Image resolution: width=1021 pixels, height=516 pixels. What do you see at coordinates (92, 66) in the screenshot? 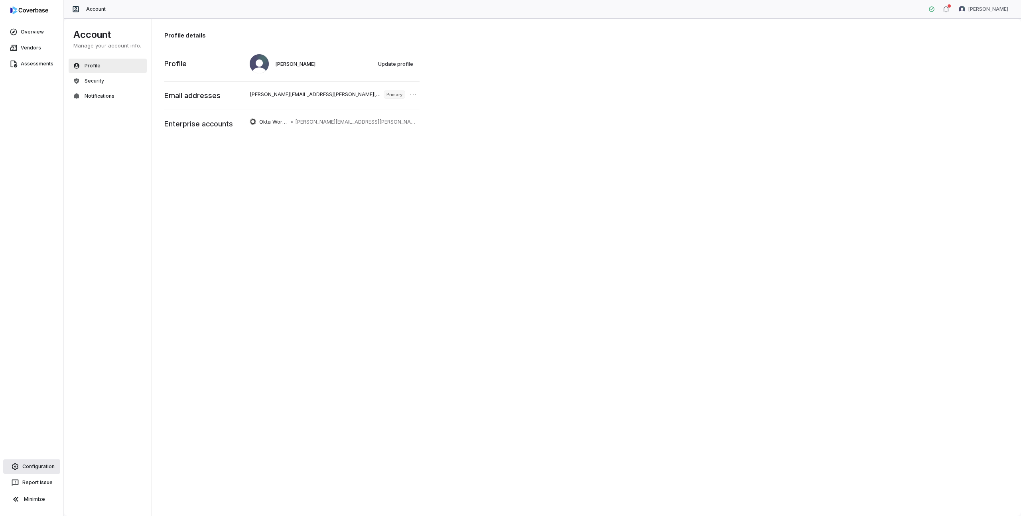
I see `span: Profile` at bounding box center [92, 66].